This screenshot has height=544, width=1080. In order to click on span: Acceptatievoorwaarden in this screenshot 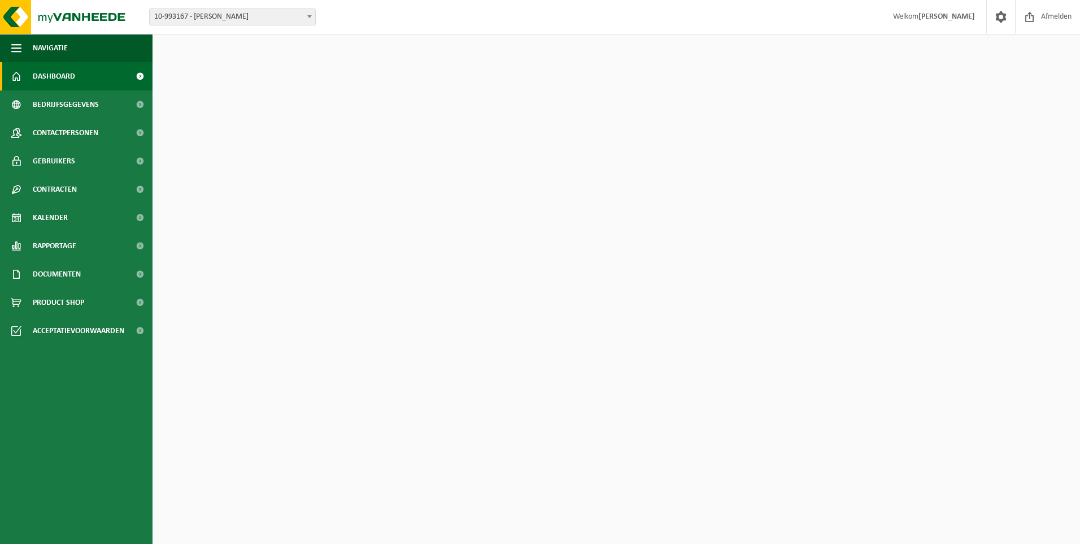, I will do `click(79, 331)`.